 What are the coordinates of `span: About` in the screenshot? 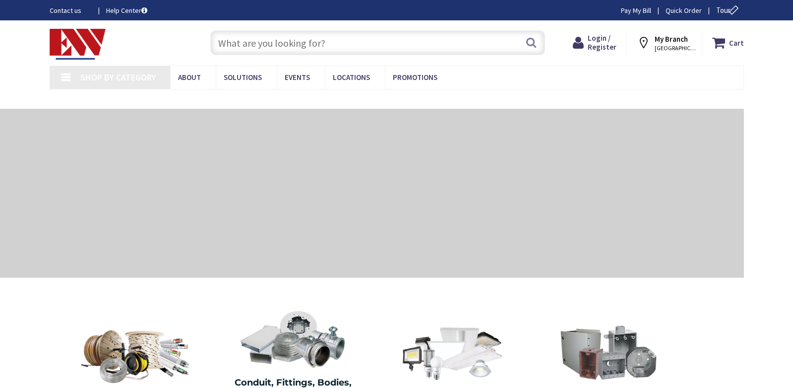 It's located at (190, 77).